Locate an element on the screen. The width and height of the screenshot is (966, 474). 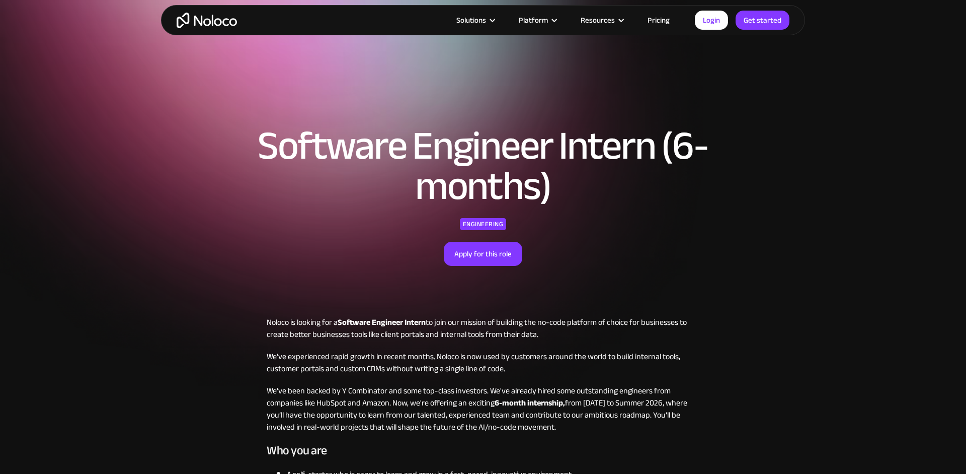
p: We've experienced rapid growth in recent months. Noloco is now used by customers around the world... is located at coordinates (483, 362).